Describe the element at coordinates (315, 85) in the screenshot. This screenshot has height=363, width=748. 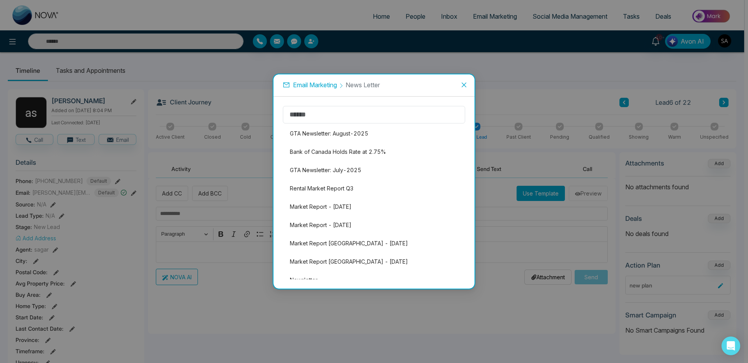
I see `span: Email Marketing` at that location.